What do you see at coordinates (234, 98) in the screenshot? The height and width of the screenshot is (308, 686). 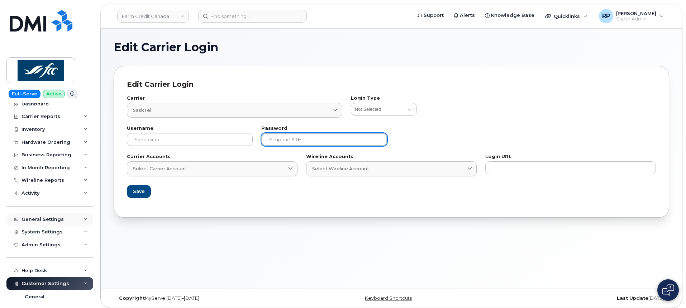 I see `label: Carrier` at bounding box center [234, 98].